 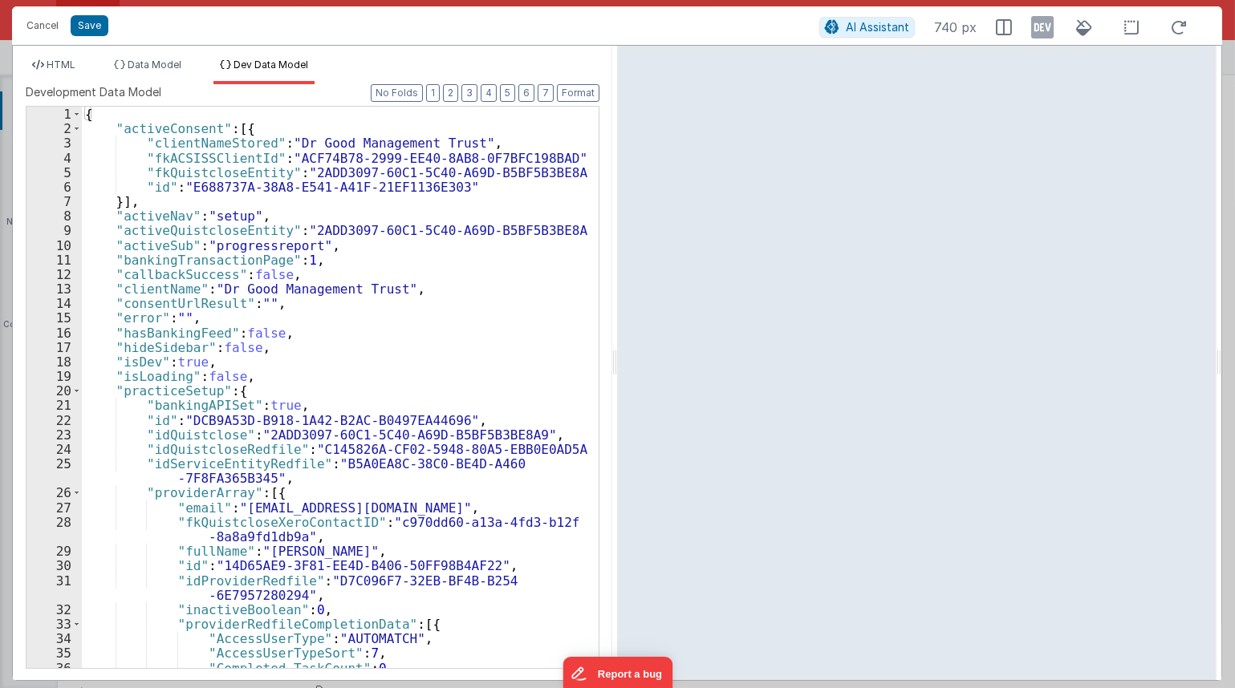 What do you see at coordinates (54, 668) in the screenshot?
I see `div: 36` at bounding box center [54, 668].